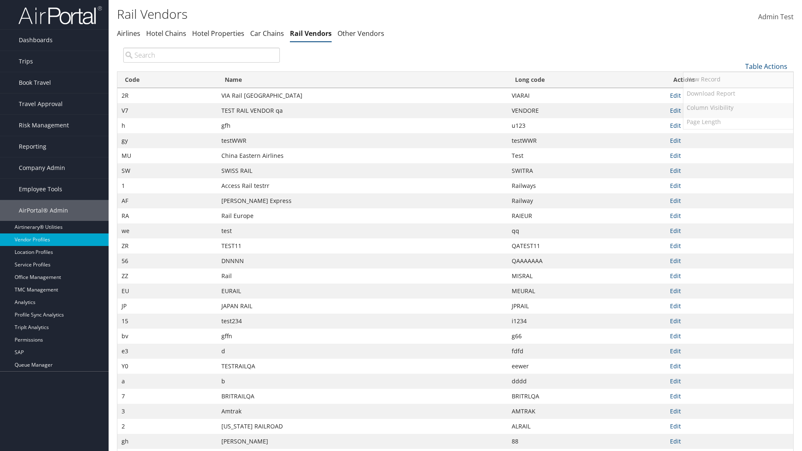 This screenshot has width=802, height=451. What do you see at coordinates (36, 40) in the screenshot?
I see `span: Dashboards` at bounding box center [36, 40].